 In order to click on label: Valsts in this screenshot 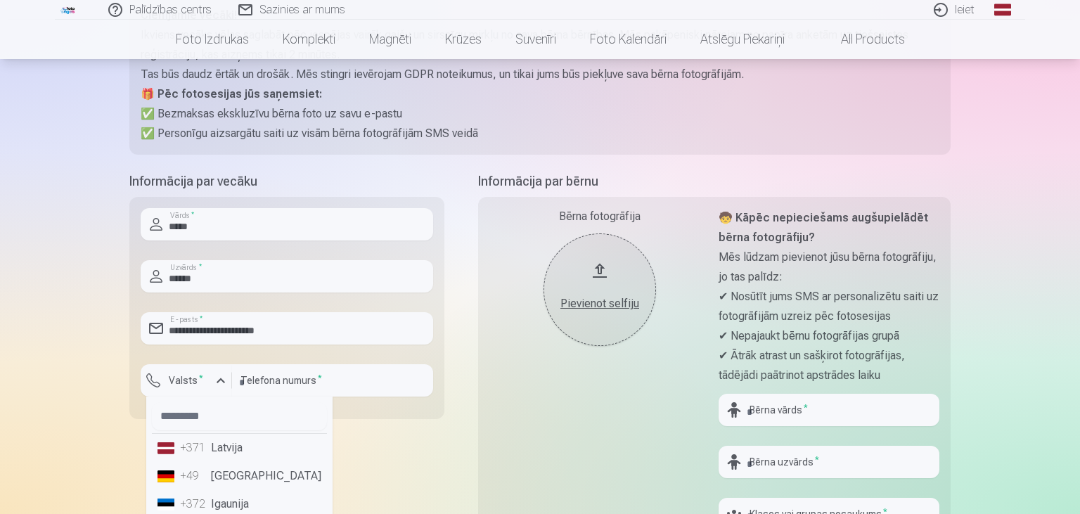, I will do `click(186, 380)`.